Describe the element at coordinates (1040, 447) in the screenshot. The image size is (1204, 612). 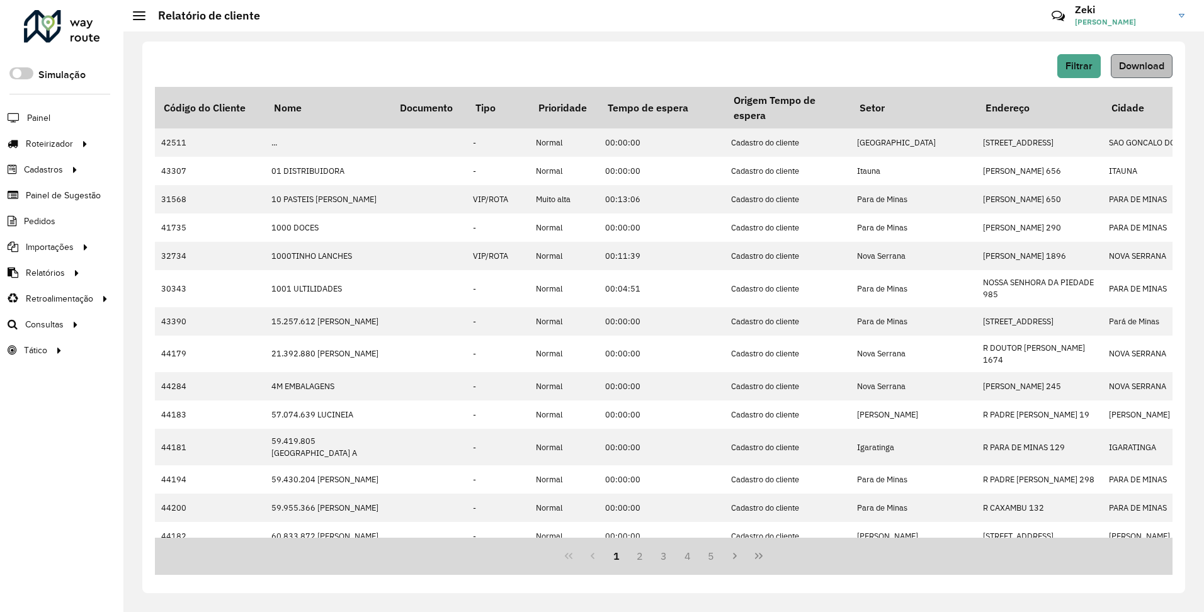
I see `td: R PARA DE MINAS 129` at that location.